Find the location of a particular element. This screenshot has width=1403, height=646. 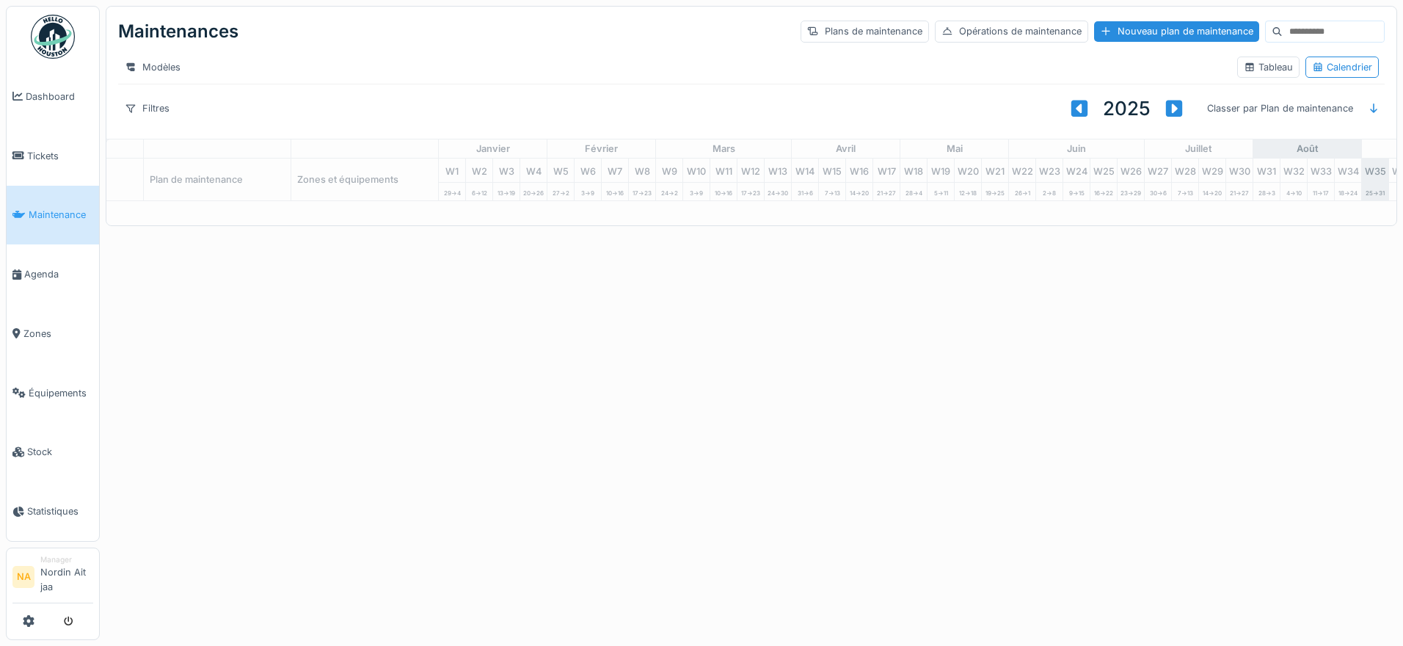

span: Zones is located at coordinates (58, 333).